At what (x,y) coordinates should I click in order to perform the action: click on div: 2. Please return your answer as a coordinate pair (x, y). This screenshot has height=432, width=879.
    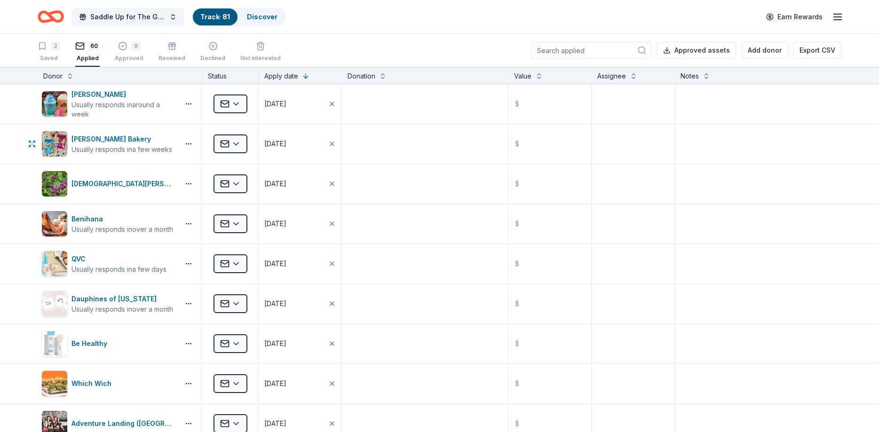
    Looking at the image, I should click on (55, 46).